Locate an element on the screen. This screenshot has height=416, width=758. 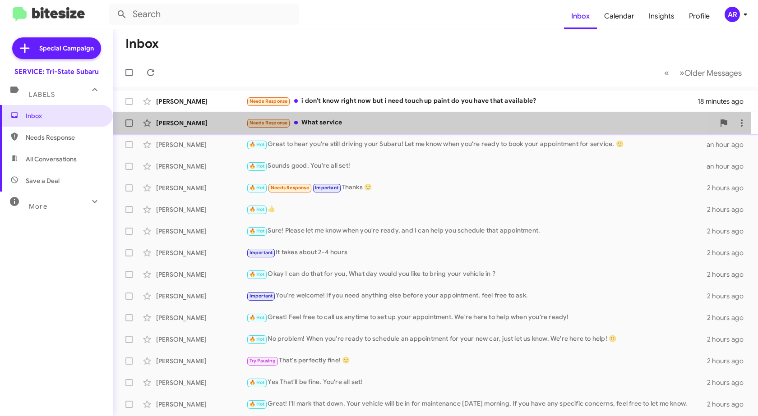
div: It takes about 2-4 hours is located at coordinates (476, 253).